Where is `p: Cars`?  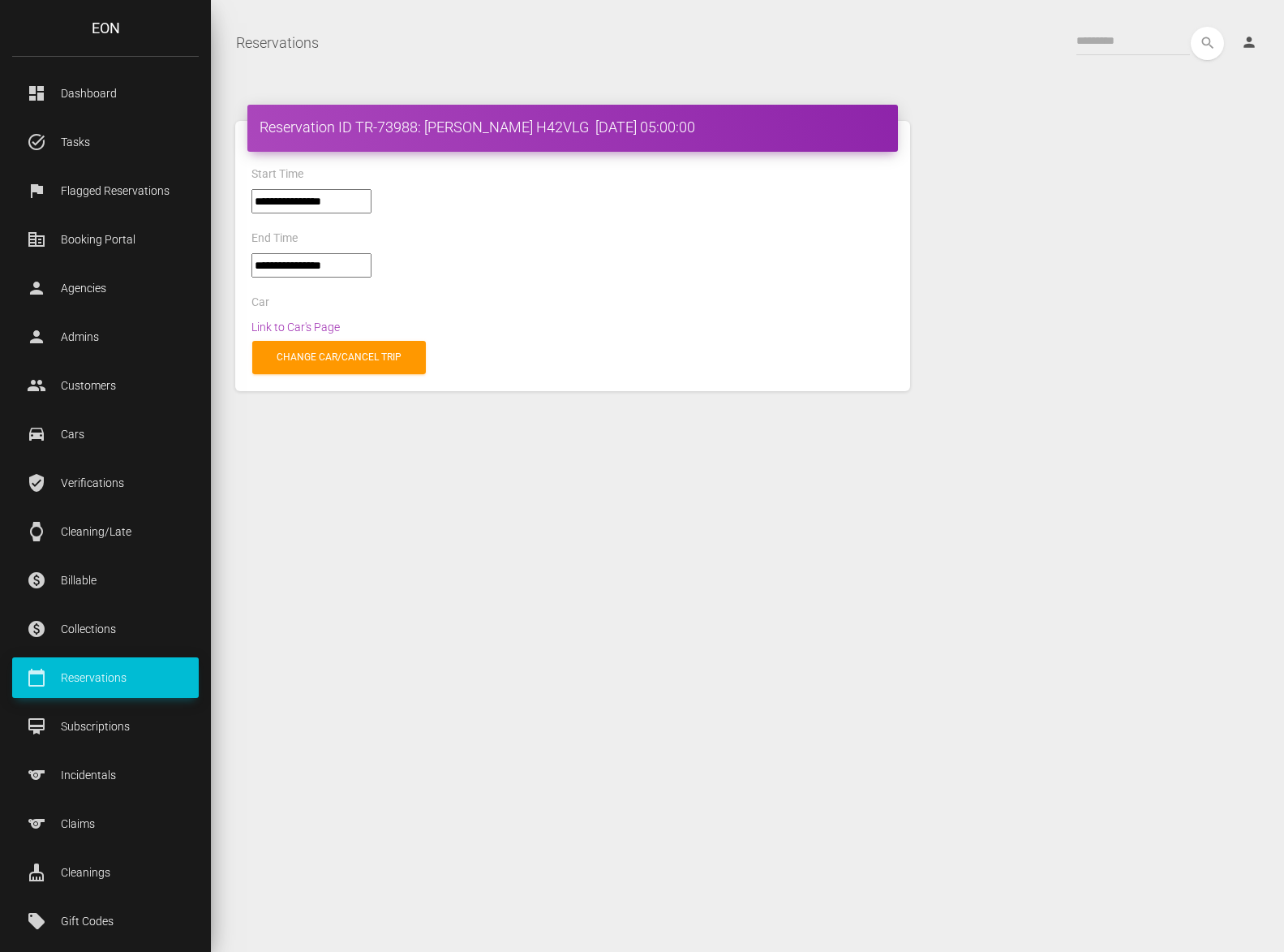
p: Cars is located at coordinates (106, 434).